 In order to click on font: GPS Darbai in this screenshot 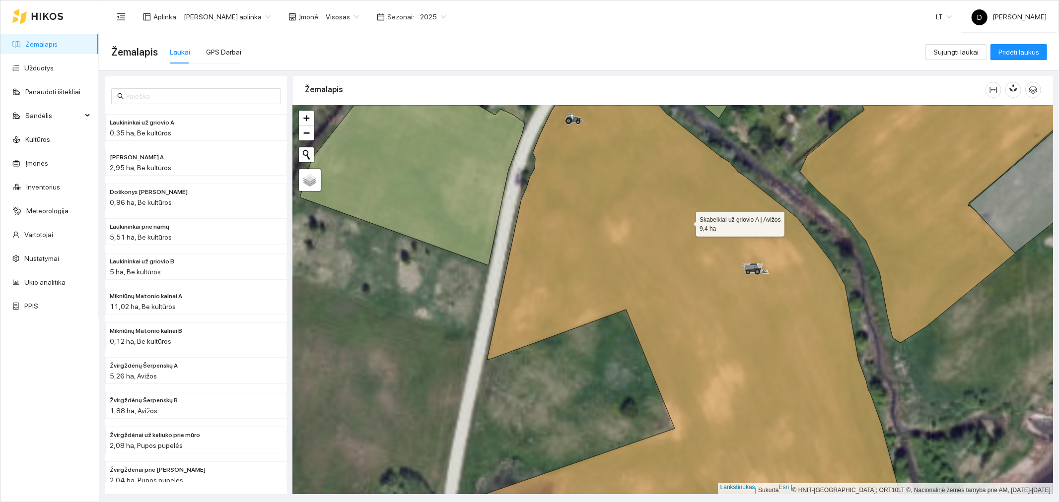, I will do `click(223, 52)`.